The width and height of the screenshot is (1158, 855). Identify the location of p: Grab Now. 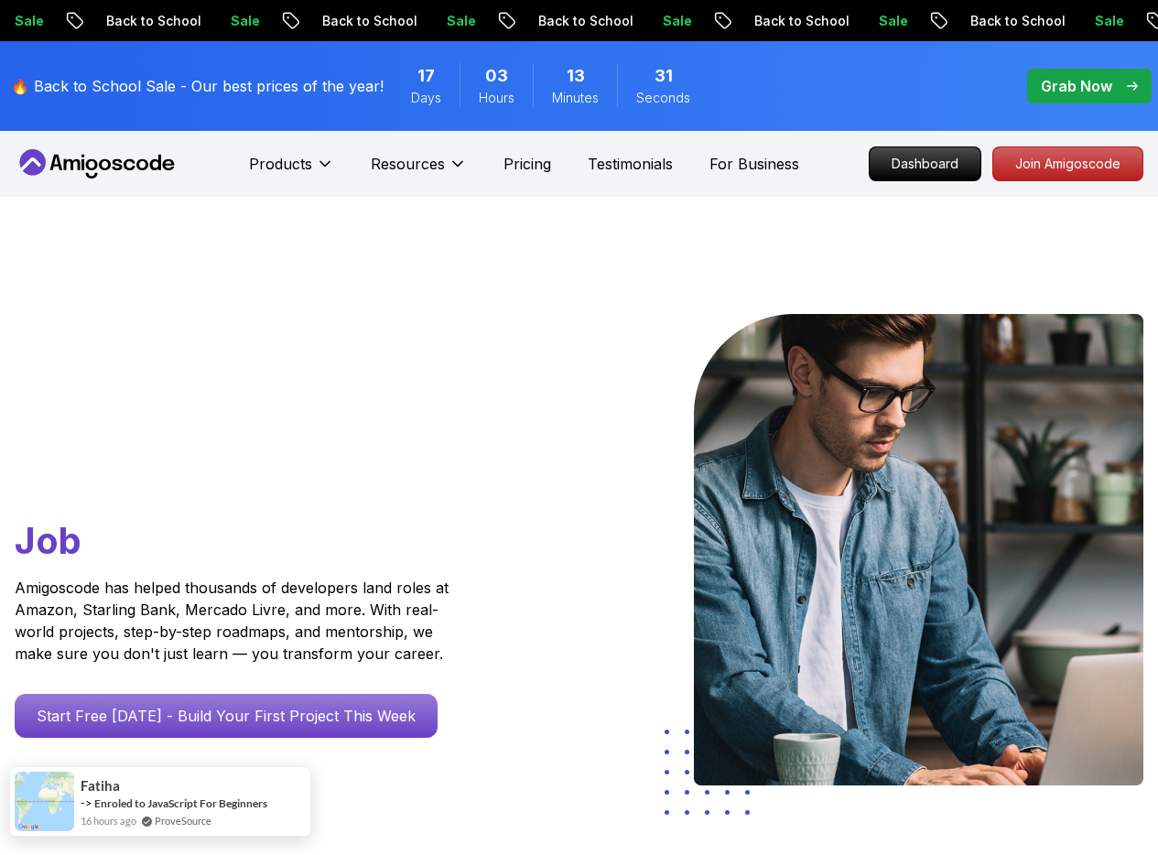
(1076, 86).